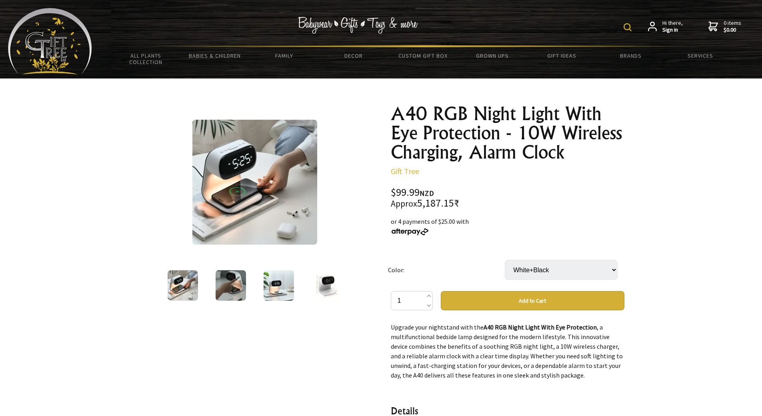  I want to click on strong: A40 RGB Night Light With Eye Protection, so click(540, 327).